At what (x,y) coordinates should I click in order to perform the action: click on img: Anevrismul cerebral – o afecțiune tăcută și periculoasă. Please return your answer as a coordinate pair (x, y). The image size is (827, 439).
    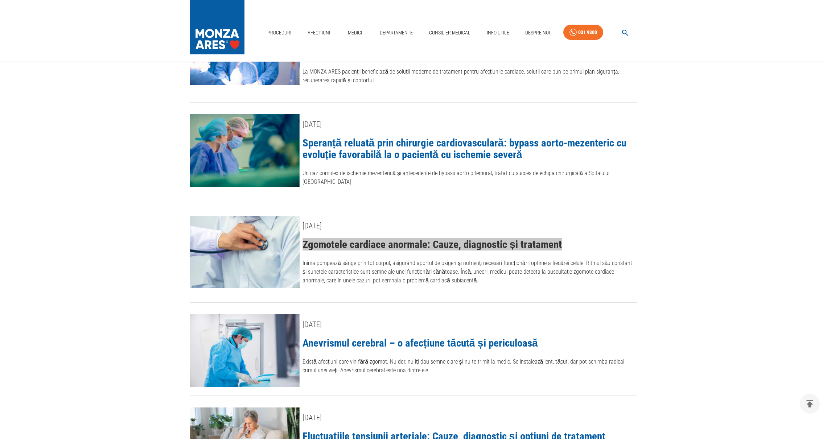
    Looking at the image, I should click on (245, 351).